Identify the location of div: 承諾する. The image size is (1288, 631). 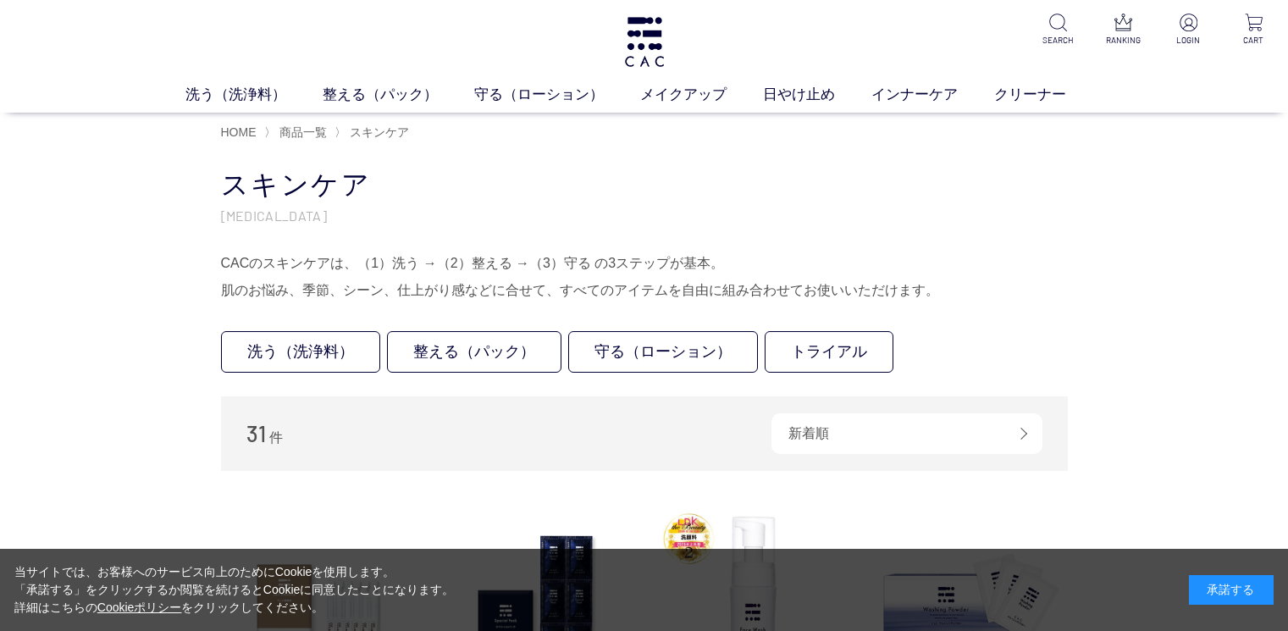
(1232, 590).